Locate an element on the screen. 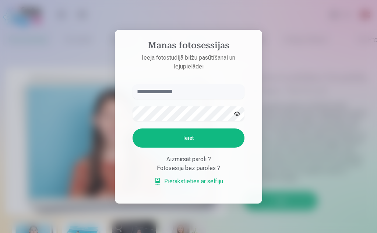 Image resolution: width=377 pixels, height=233 pixels. div: Aizmirsāt paroli ? is located at coordinates (188, 159).